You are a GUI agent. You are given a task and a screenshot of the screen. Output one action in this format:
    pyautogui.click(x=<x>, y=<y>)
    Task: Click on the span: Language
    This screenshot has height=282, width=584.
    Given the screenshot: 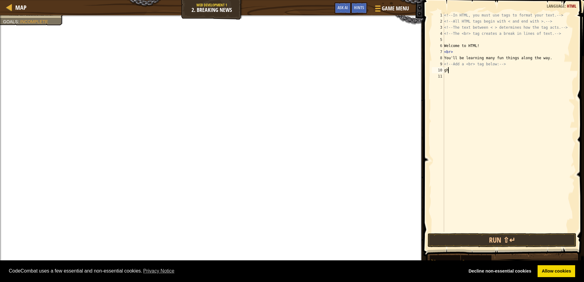 What is the action you would take?
    pyautogui.click(x=555, y=6)
    